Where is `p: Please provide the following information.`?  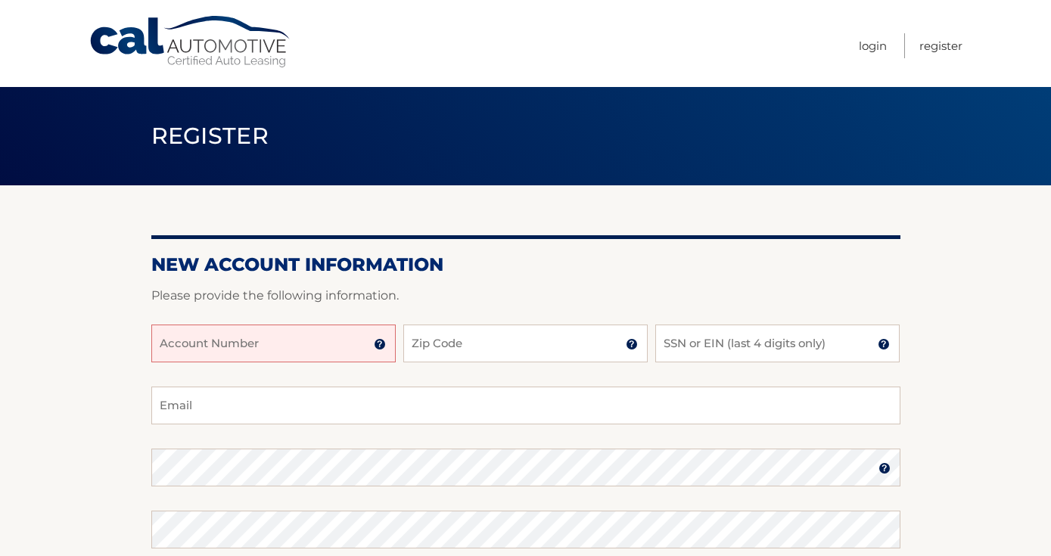
p: Please provide the following information. is located at coordinates (526, 296).